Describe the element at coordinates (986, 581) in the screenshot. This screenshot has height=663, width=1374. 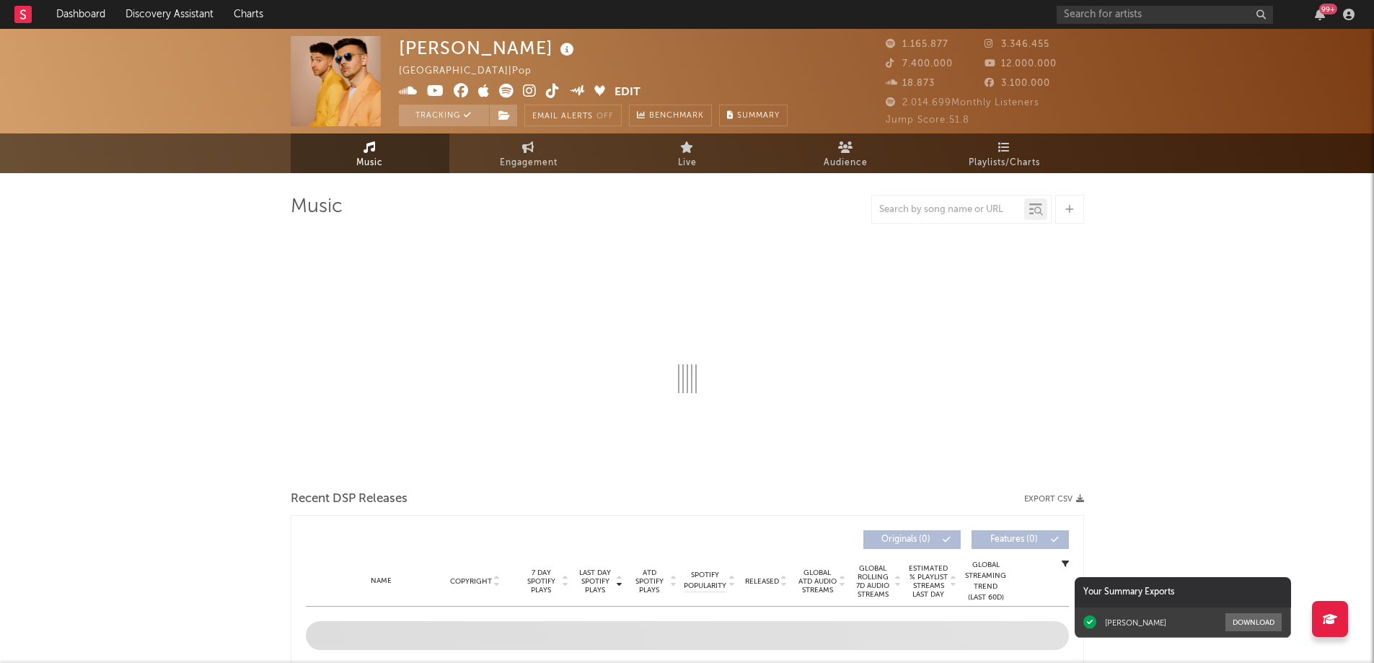
I see `div: Global Streaming Trend (Last 60D)` at that location.